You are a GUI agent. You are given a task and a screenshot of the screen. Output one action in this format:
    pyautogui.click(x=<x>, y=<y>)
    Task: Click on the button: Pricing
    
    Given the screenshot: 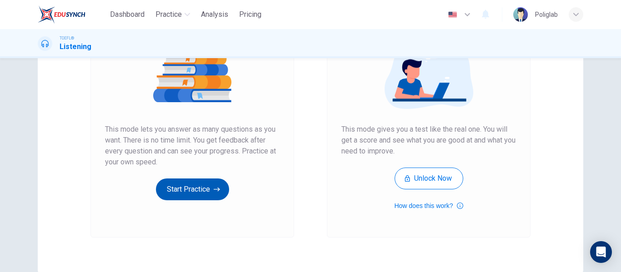 What is the action you would take?
    pyautogui.click(x=250, y=15)
    